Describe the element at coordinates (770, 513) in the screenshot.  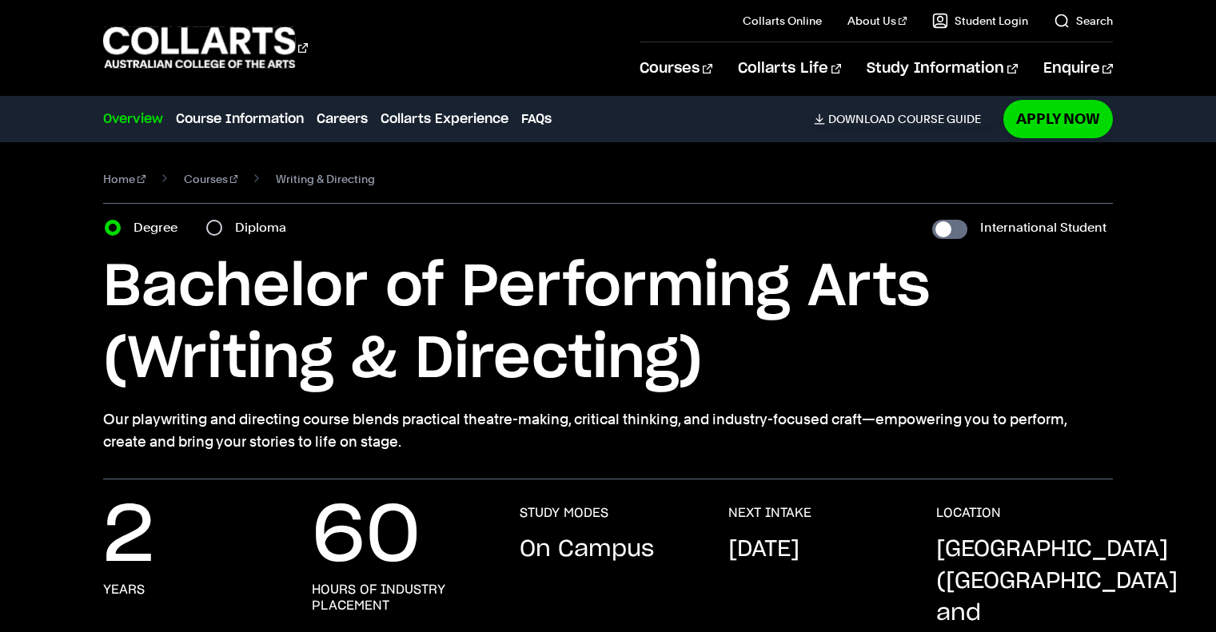
I see `h3: NEXT INTAKE` at that location.